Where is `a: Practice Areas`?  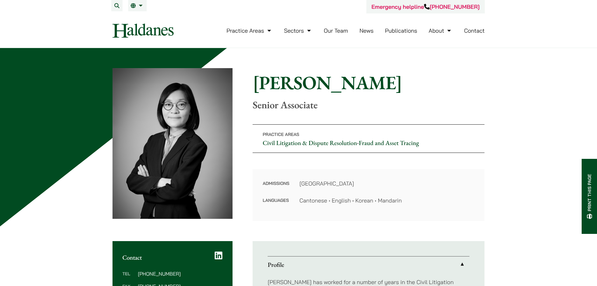 a: Practice Areas is located at coordinates (250, 30).